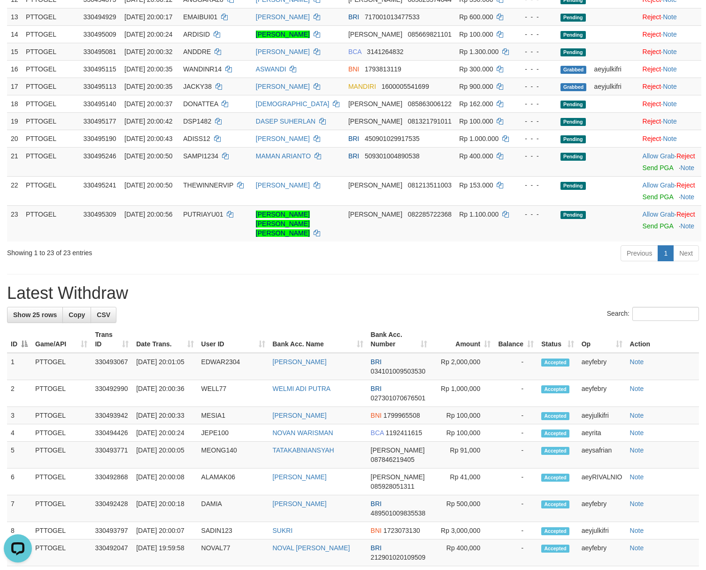  I want to click on td: 330493067, so click(112, 366).